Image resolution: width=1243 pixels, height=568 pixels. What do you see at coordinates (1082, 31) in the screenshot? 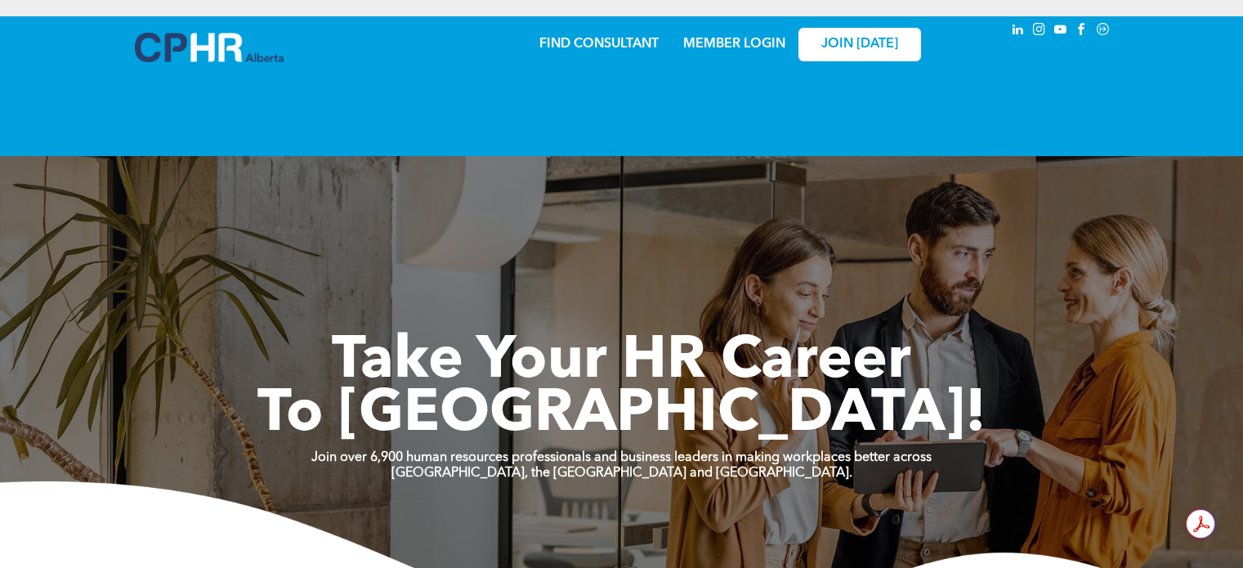
I see `a: facebook` at bounding box center [1082, 31].